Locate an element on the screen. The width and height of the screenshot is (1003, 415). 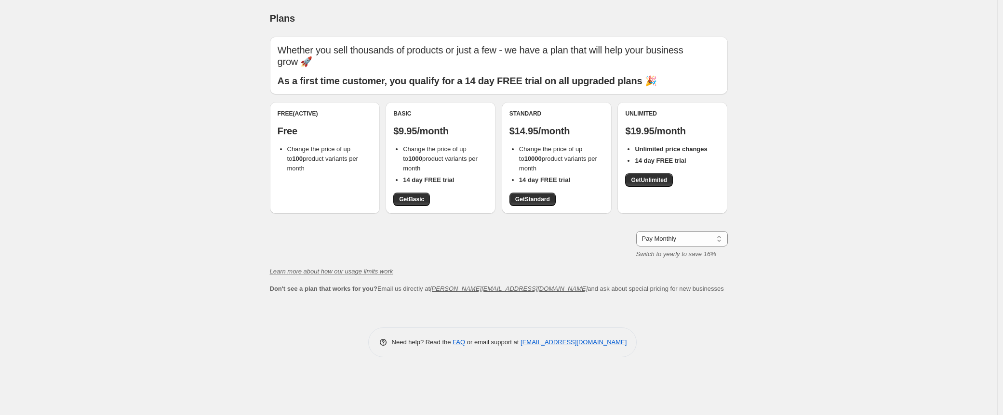
p: $9.95/month is located at coordinates (440, 131).